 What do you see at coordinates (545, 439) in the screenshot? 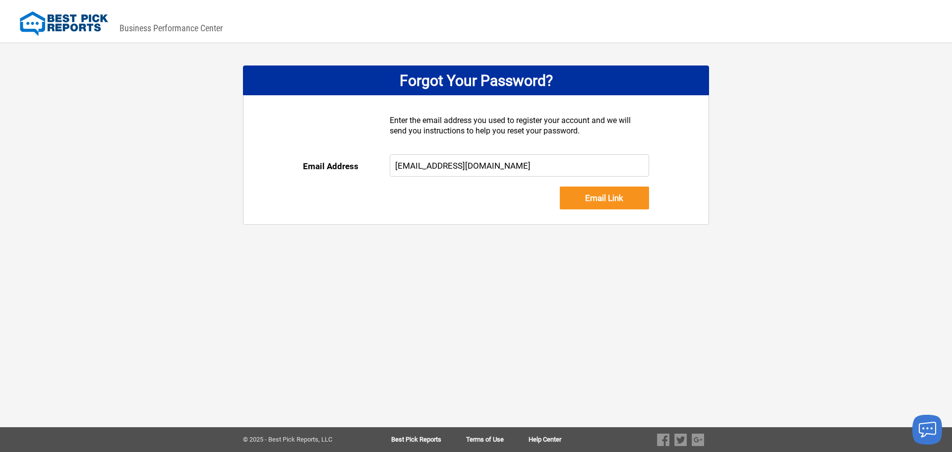
I see `a: Help Center` at bounding box center [545, 439].